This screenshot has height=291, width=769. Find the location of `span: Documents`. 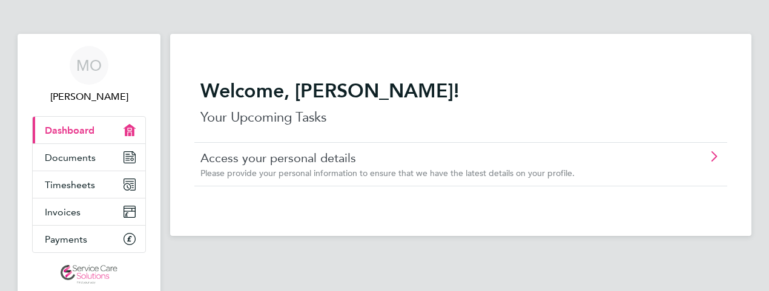

span: Documents is located at coordinates (70, 157).